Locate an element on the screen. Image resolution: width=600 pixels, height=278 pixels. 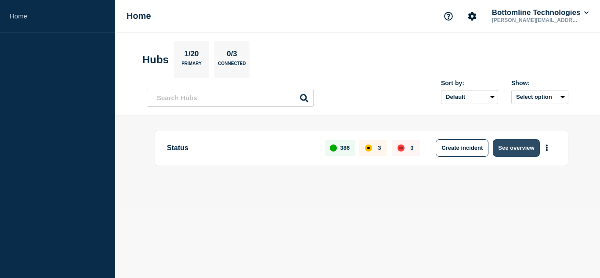
button: Support is located at coordinates (449, 16).